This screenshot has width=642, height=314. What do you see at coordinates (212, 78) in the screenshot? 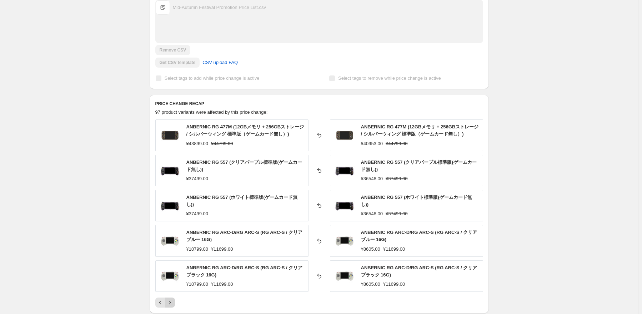
I see `span: Select tags to add while price change is active` at bounding box center [212, 78].